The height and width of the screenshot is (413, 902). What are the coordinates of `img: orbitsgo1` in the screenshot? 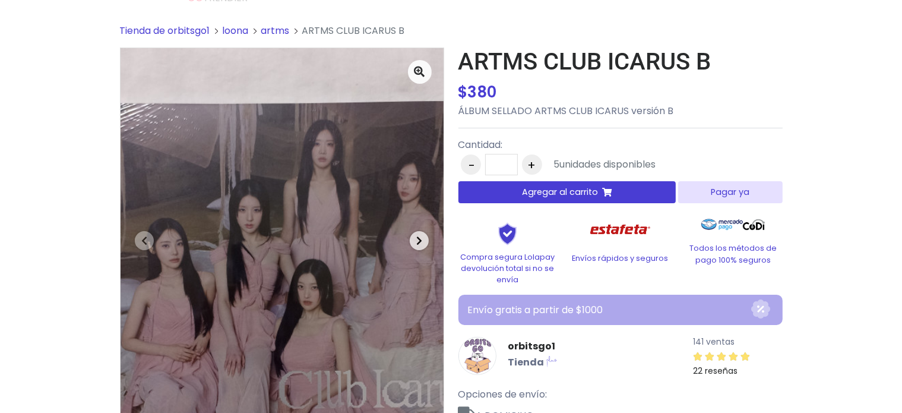 It's located at (477, 356).